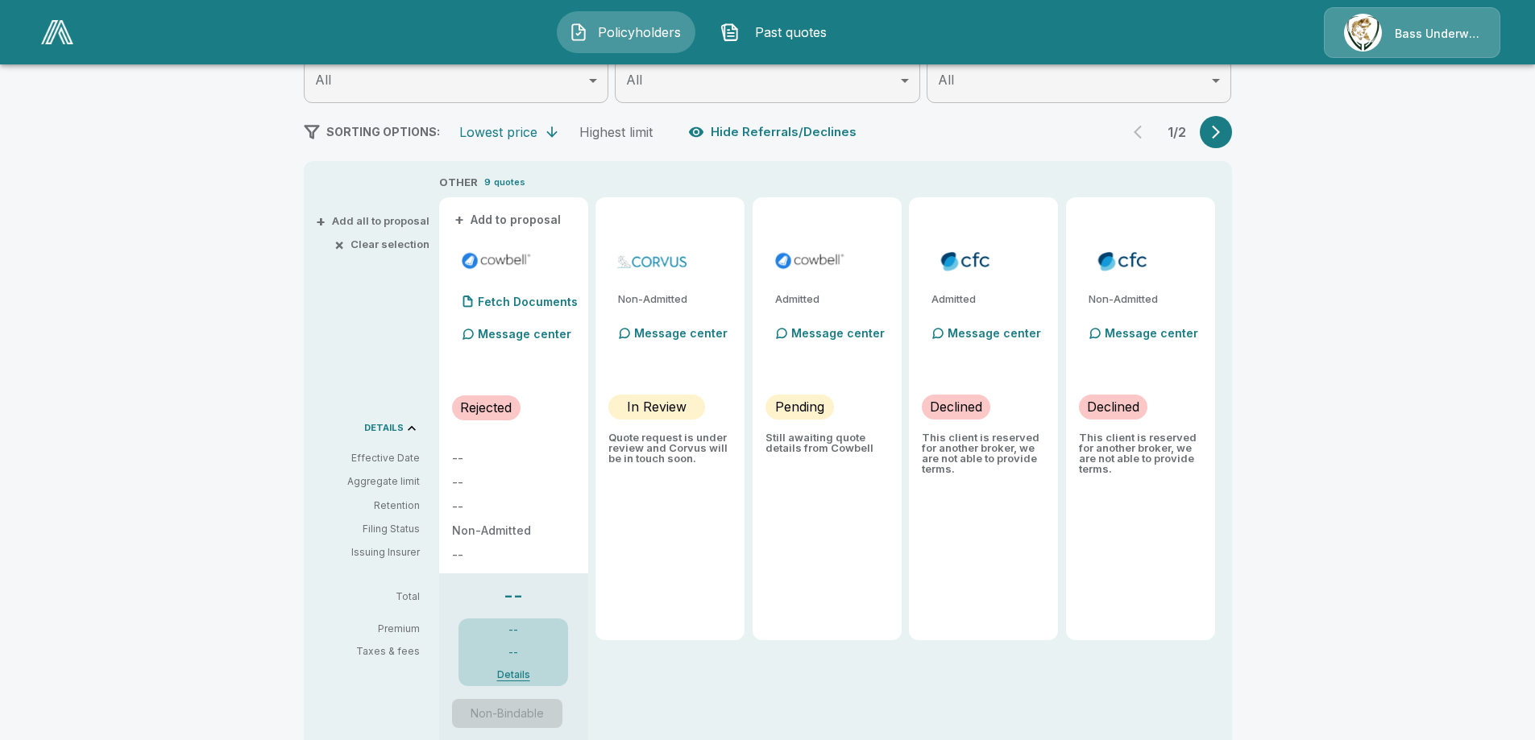 This screenshot has height=740, width=1535. Describe the element at coordinates (383, 131) in the screenshot. I see `span: SORTING OPTIONS:` at that location.